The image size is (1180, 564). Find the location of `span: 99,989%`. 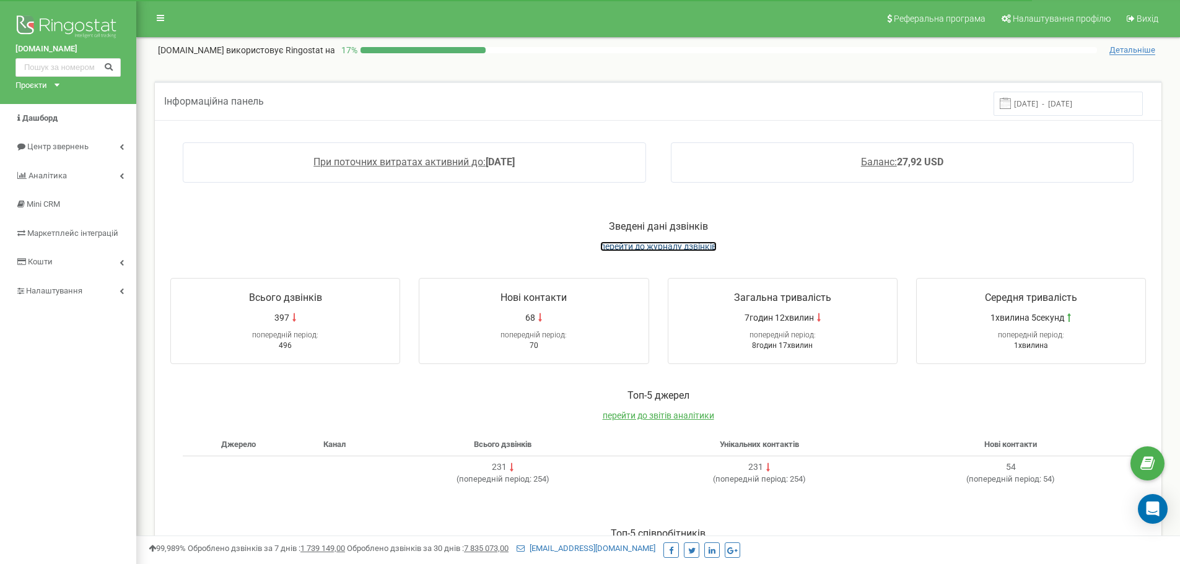

span: 99,989% is located at coordinates (167, 548).